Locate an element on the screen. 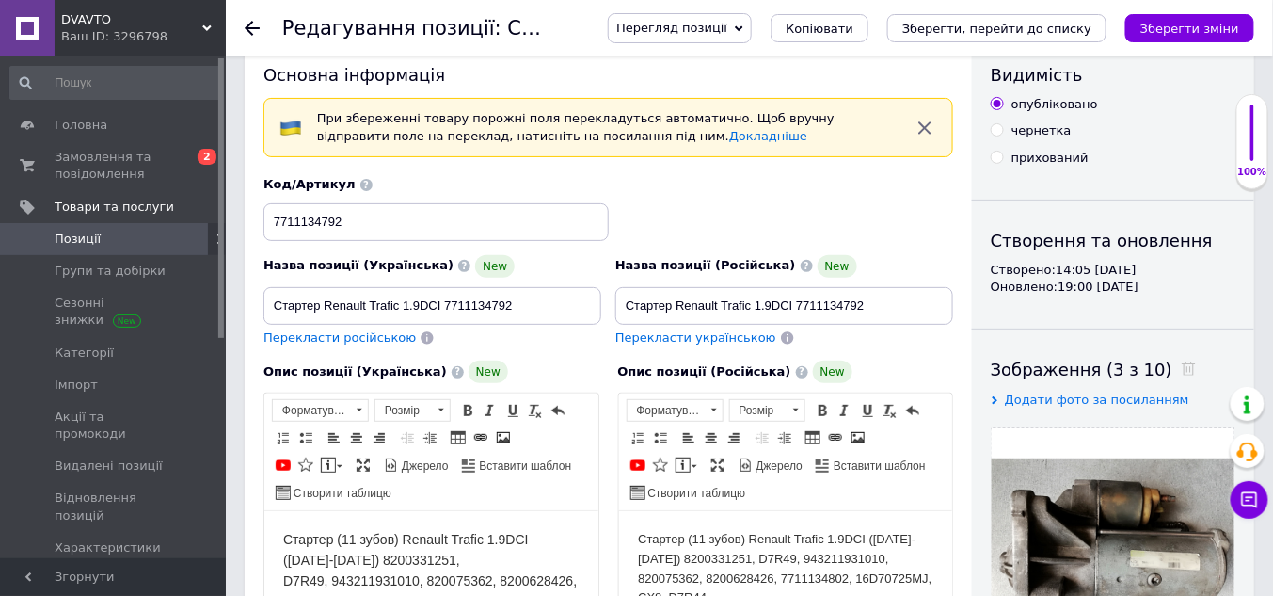 The image size is (1273, 596). button: Зберегти зміни is located at coordinates (1190, 28).